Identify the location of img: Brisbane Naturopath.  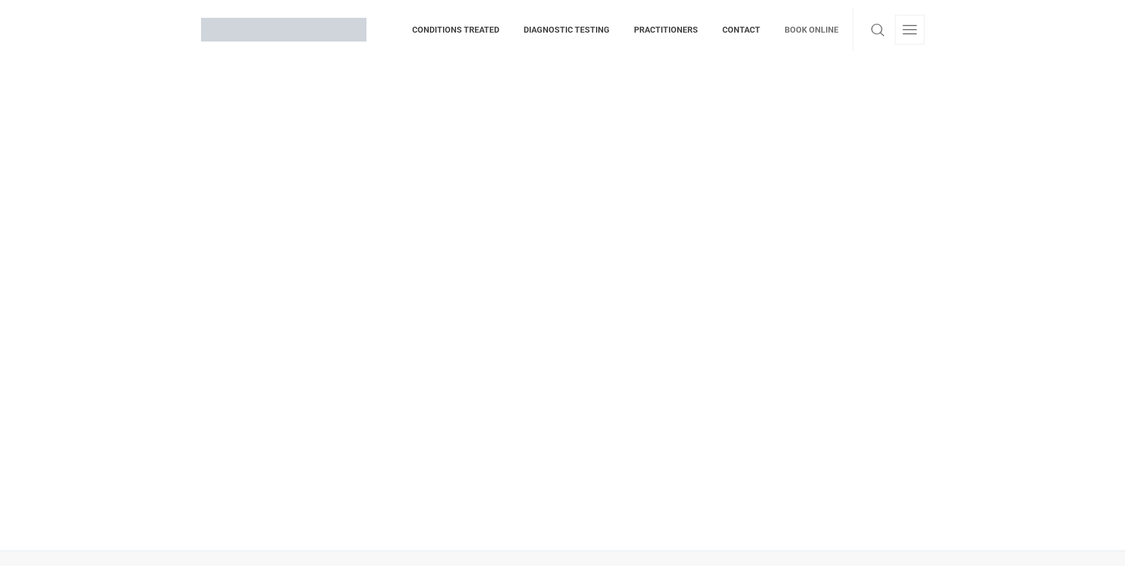
(283, 30).